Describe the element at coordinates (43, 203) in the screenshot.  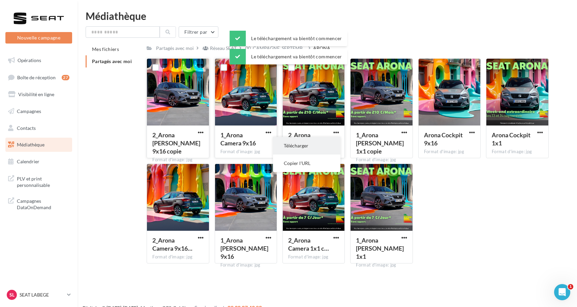
I see `span: Campagnes DataOnDemand` at that location.